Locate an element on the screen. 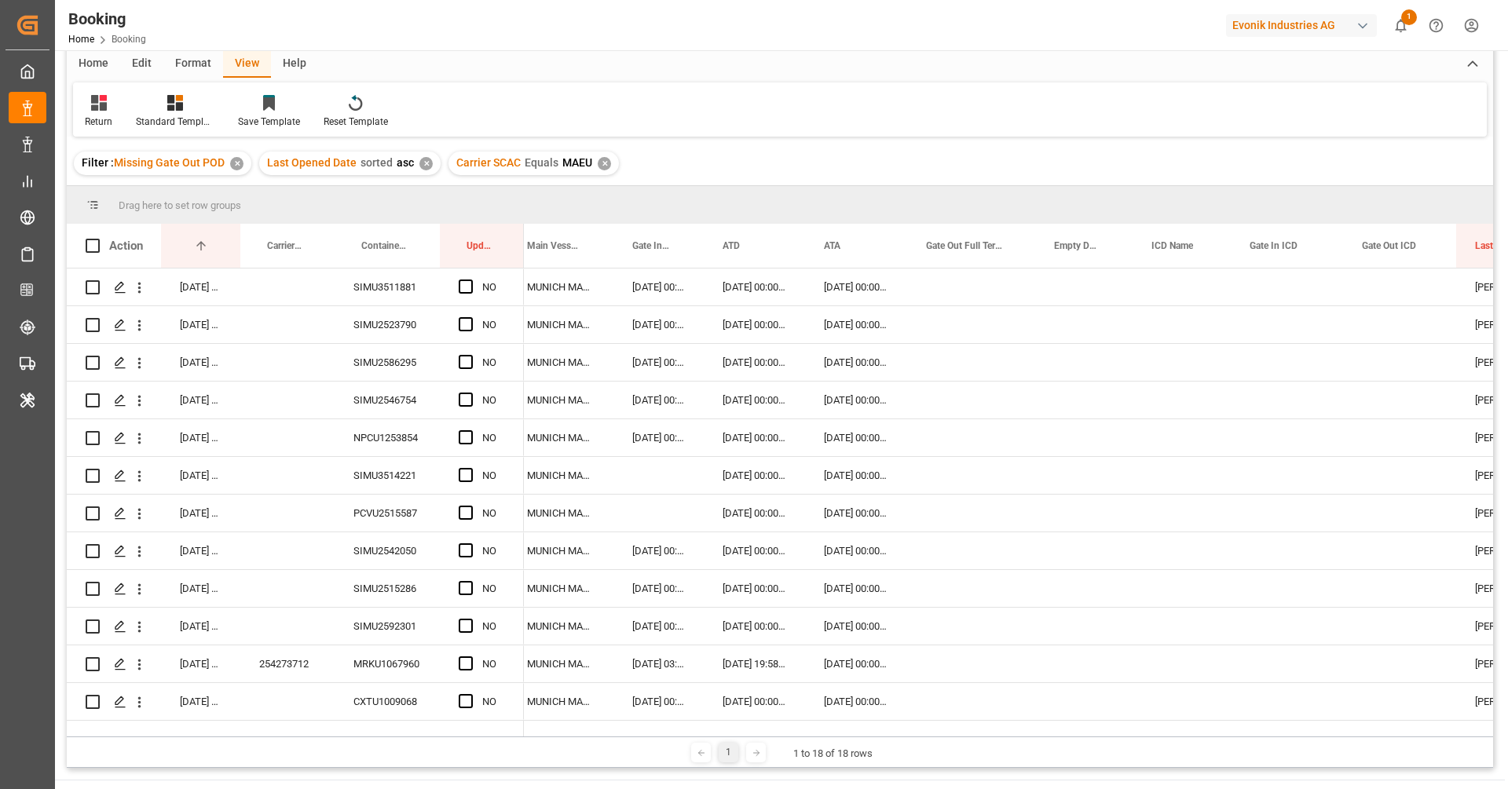  div: Reset Template is located at coordinates (356, 122).